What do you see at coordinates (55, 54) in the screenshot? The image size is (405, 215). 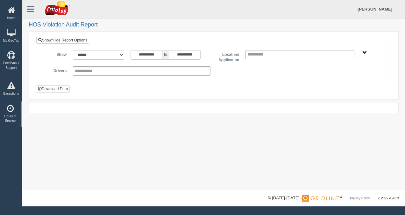 I see `label: Show` at bounding box center [55, 54].